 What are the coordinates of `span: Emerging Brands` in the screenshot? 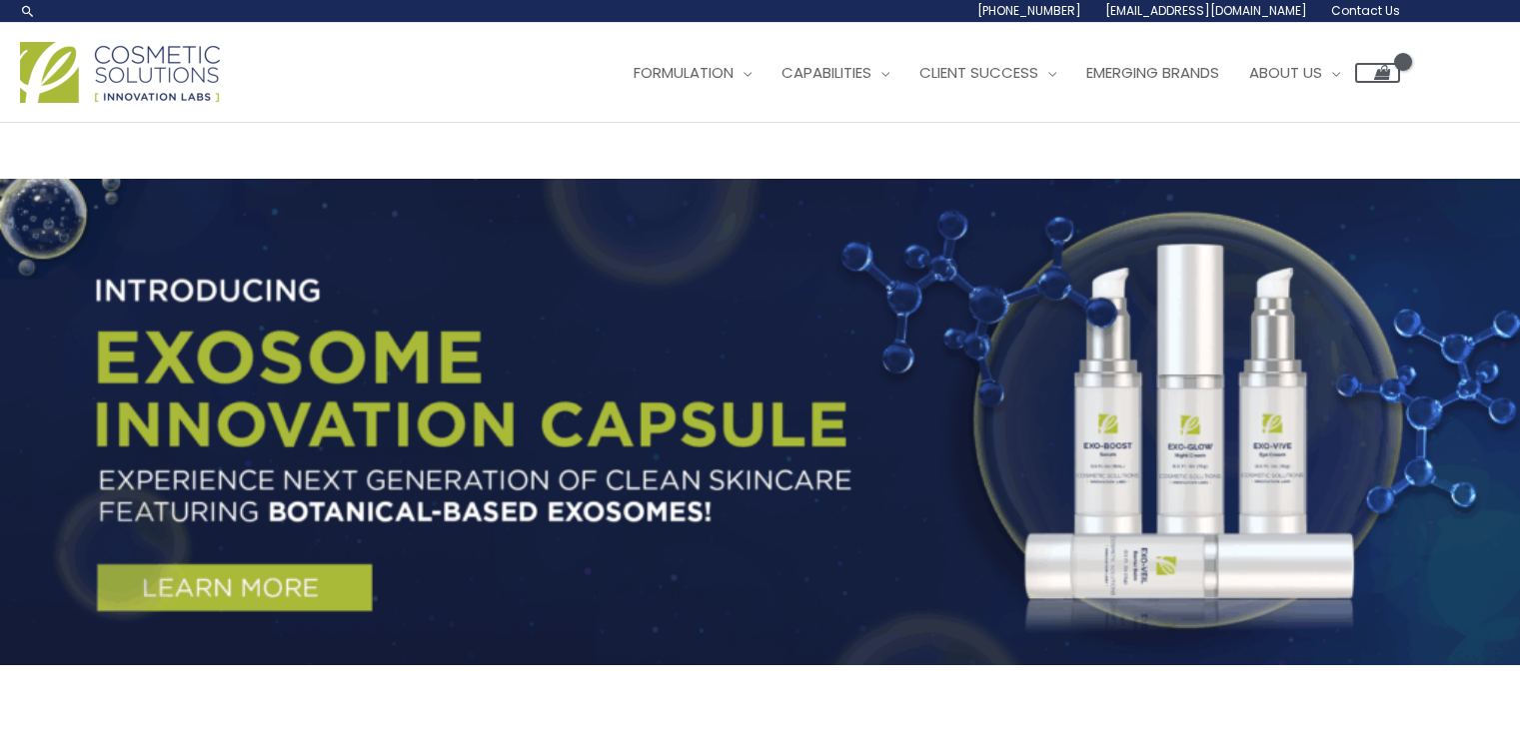 It's located at (1152, 72).